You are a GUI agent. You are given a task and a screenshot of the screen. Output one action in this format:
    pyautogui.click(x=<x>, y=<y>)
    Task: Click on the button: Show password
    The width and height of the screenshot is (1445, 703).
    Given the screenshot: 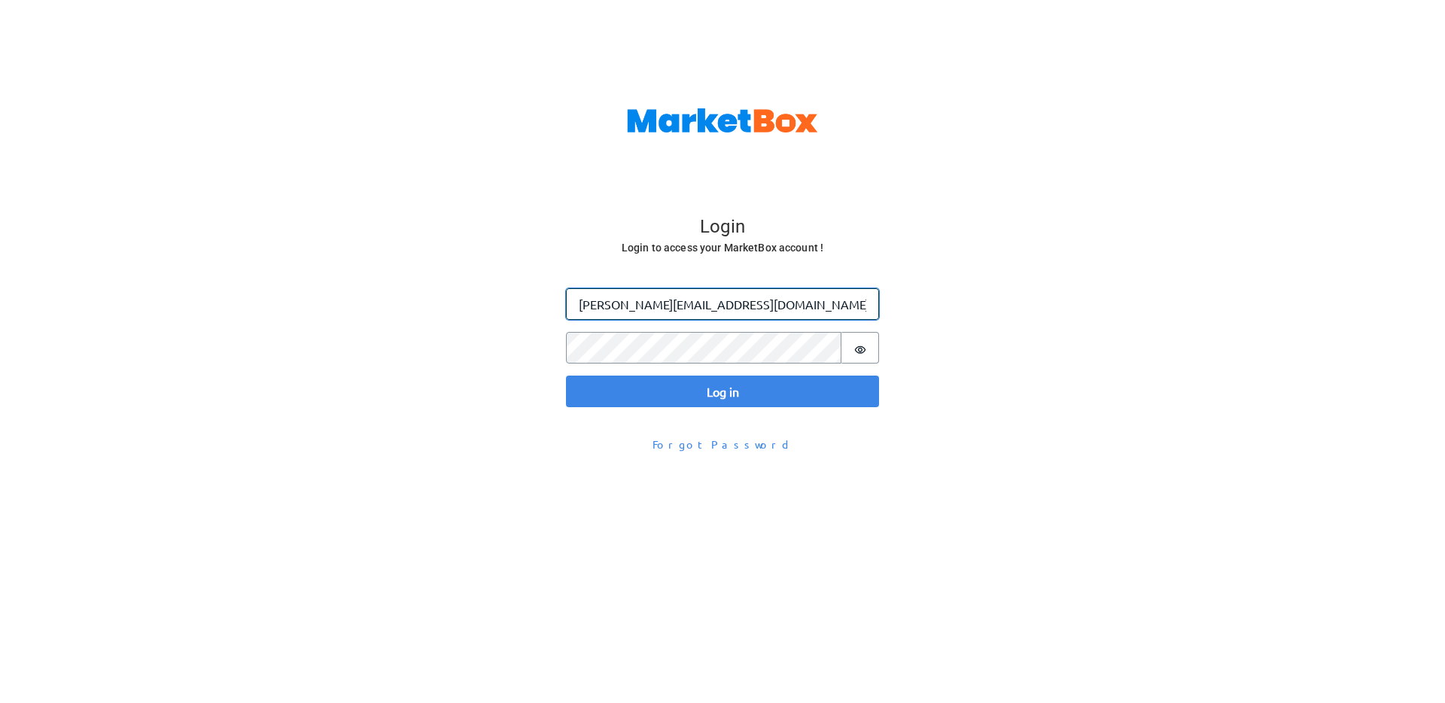 What is the action you would take?
    pyautogui.click(x=860, y=348)
    